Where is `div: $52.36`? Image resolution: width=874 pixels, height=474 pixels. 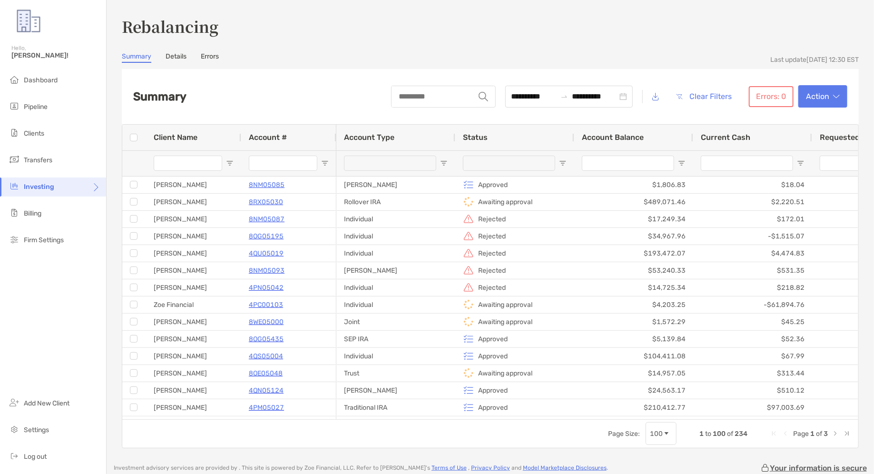
div: $52.36 is located at coordinates (752, 339).